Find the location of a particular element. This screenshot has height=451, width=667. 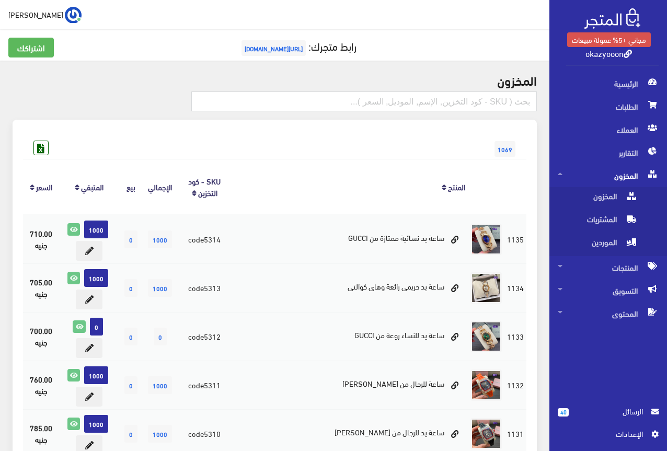

a: 40 الرسائل is located at coordinates (607, 416).